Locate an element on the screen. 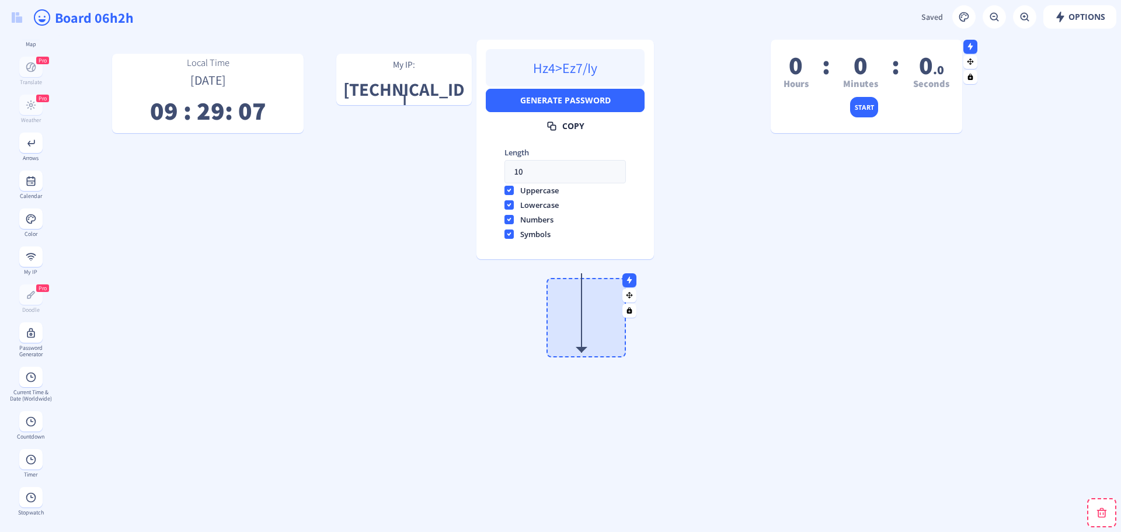  span: numbers is located at coordinates (534, 220).